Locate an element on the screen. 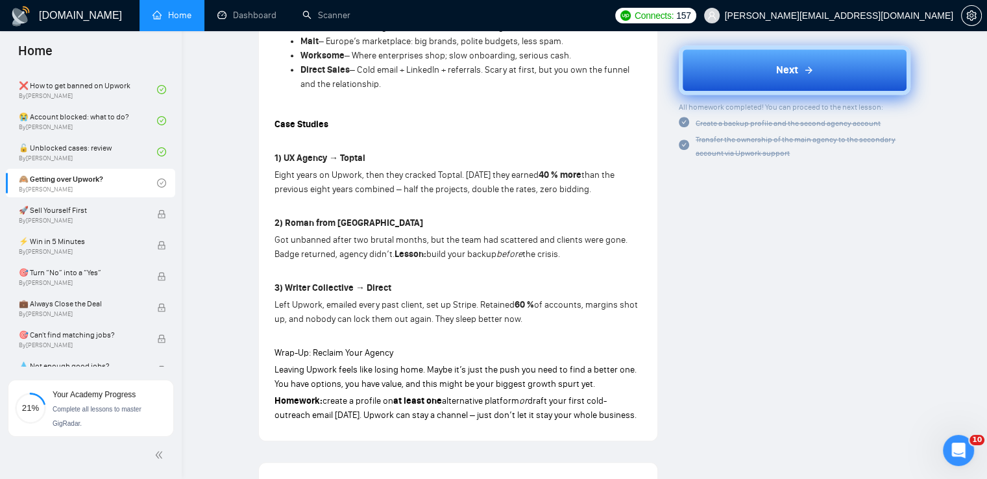 This screenshot has width=987, height=479. span: 💧 Not enough good jobs? is located at coordinates (81, 366).